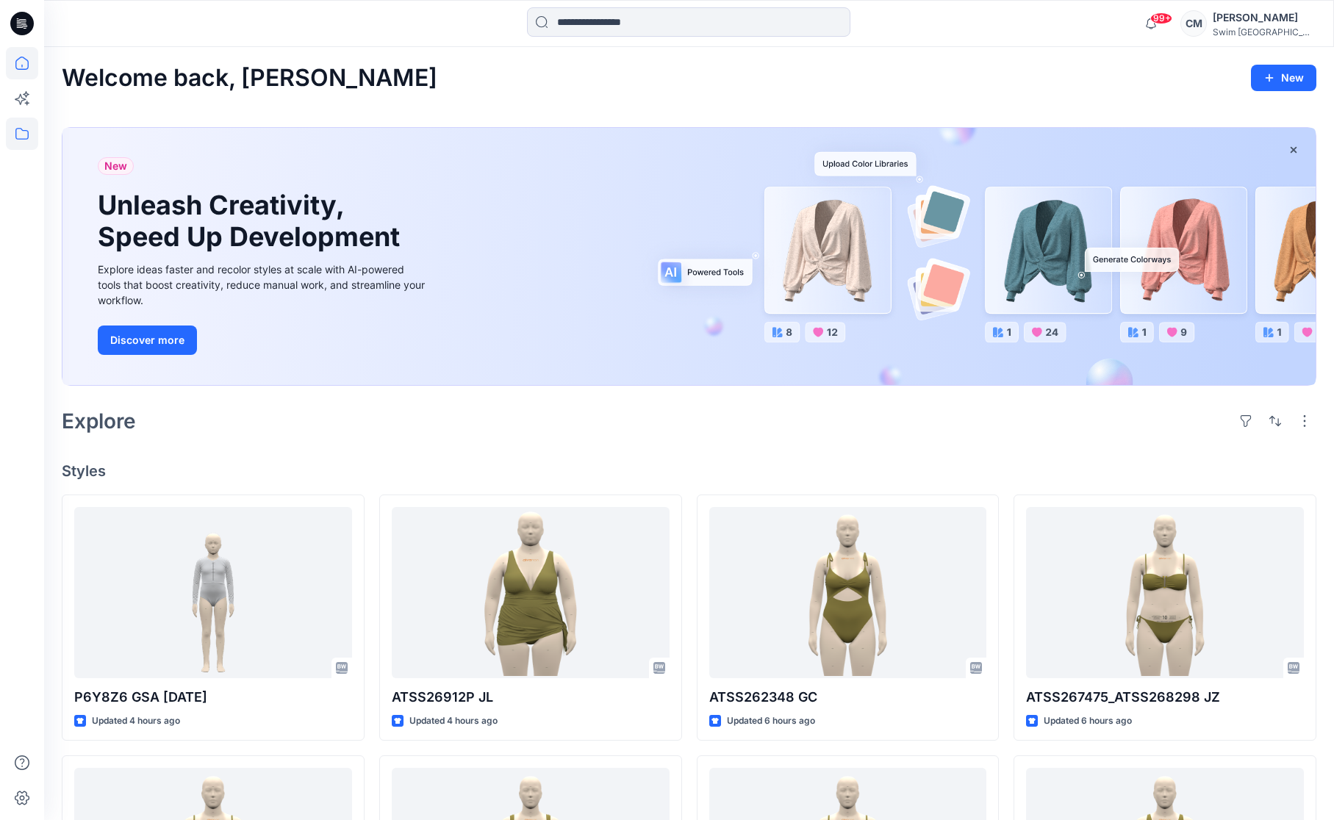 This screenshot has height=820, width=1334. I want to click on button: New, so click(1283, 78).